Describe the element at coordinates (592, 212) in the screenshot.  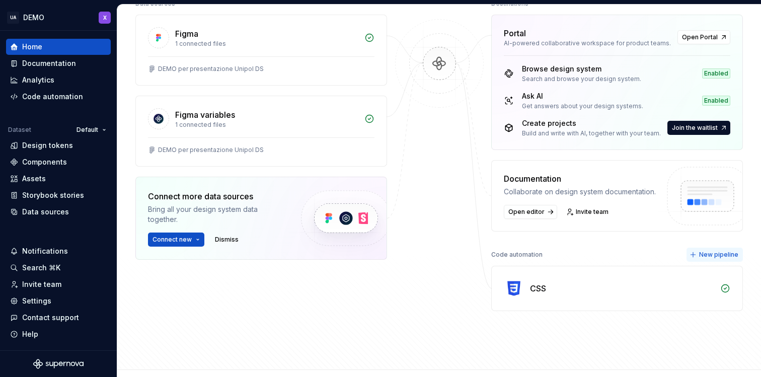
I see `span: Invite team` at that location.